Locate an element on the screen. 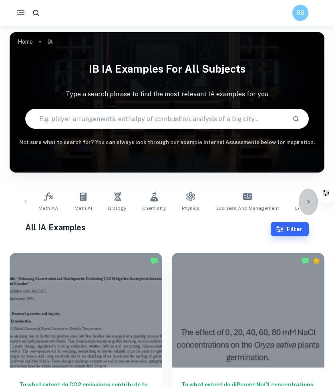 Image resolution: width=334 pixels, height=386 pixels. p: Type a search phrase to find the most relevant IA examples for you is located at coordinates (167, 94).